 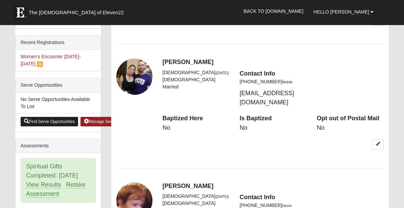 I want to click on a: Edit Jasmine Zoyes, so click(x=378, y=144).